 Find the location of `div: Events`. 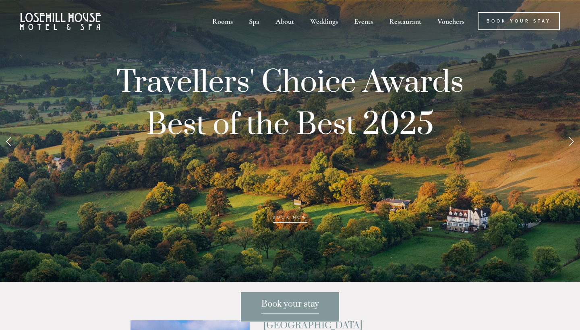

div: Events is located at coordinates (363, 21).